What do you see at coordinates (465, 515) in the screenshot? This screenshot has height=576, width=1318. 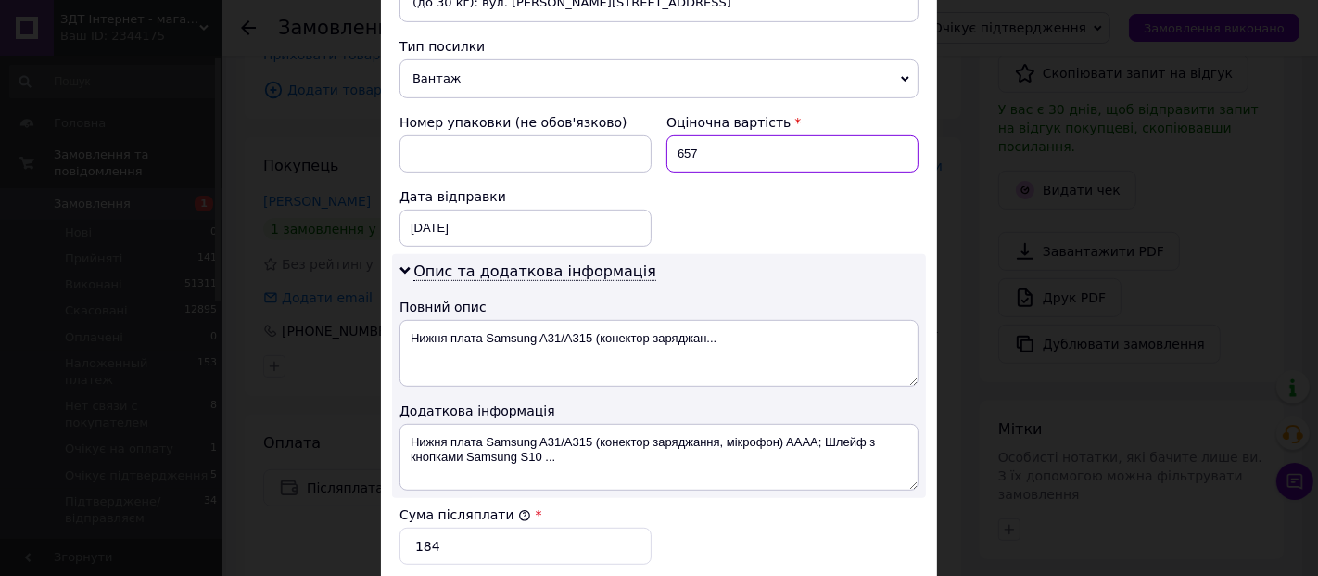 I see `label: Сума післяплати` at bounding box center [465, 515].